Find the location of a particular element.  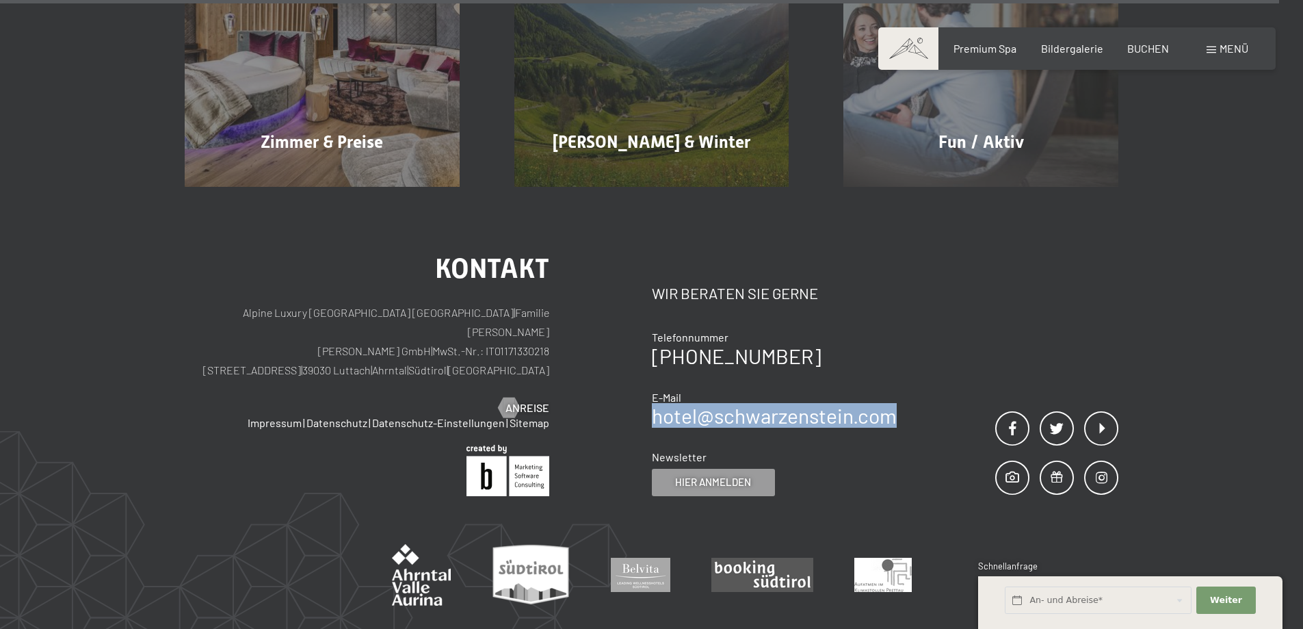

a: Premium Spa is located at coordinates (985, 48).